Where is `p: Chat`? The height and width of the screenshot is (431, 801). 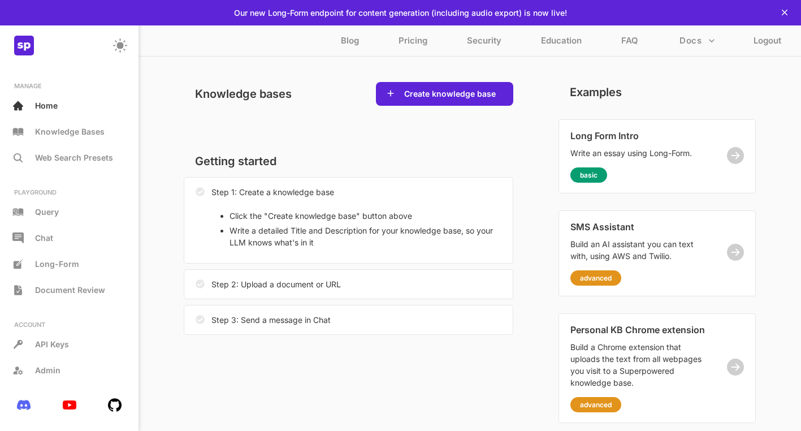
p: Chat is located at coordinates (44, 237).